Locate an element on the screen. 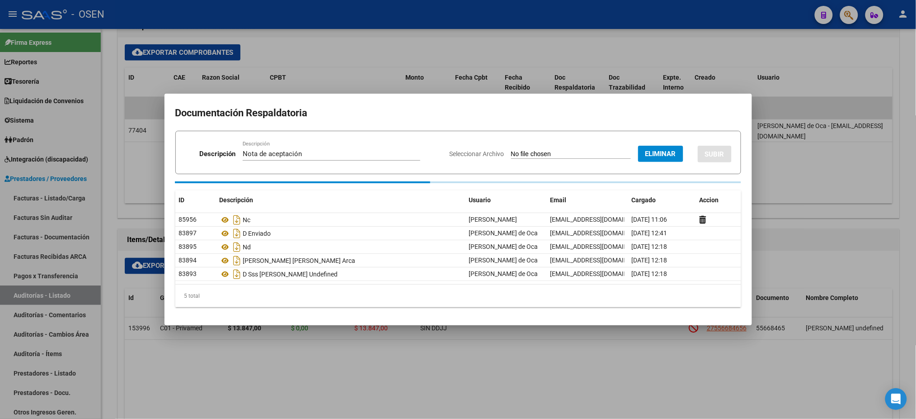 The width and height of the screenshot is (916, 419). span: SUBIR is located at coordinates (715, 154).